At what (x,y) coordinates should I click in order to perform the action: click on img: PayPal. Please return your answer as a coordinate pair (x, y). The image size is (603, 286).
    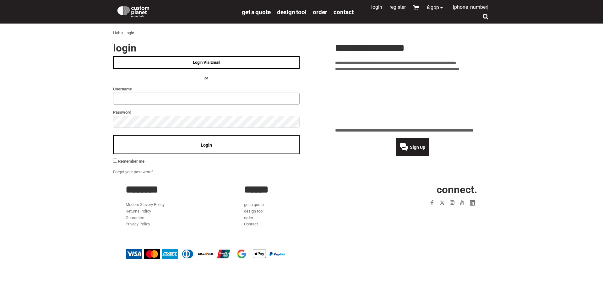
    Looking at the image, I should click on (277, 254).